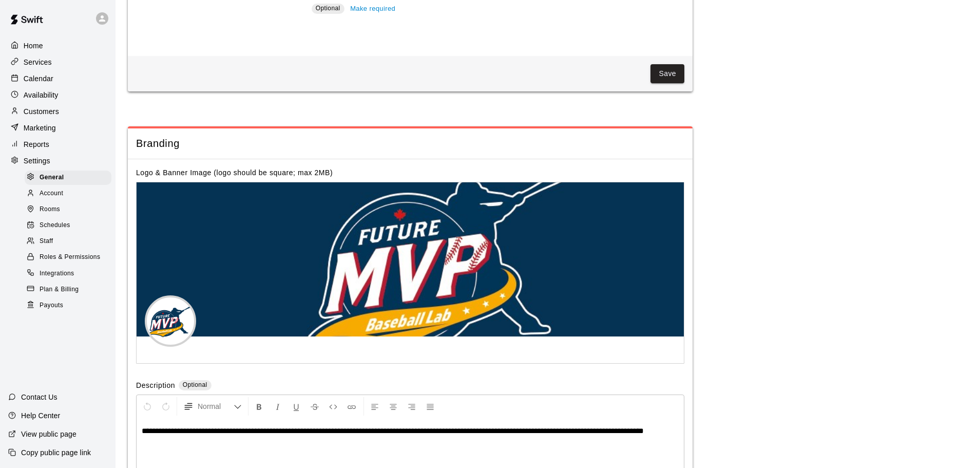 This screenshot has height=468, width=978. I want to click on div: Account, so click(68, 193).